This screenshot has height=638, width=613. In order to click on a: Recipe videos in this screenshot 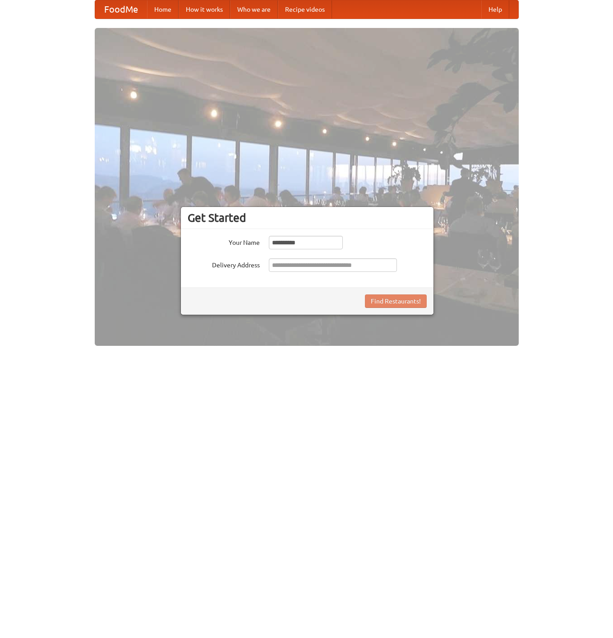, I will do `click(305, 9)`.